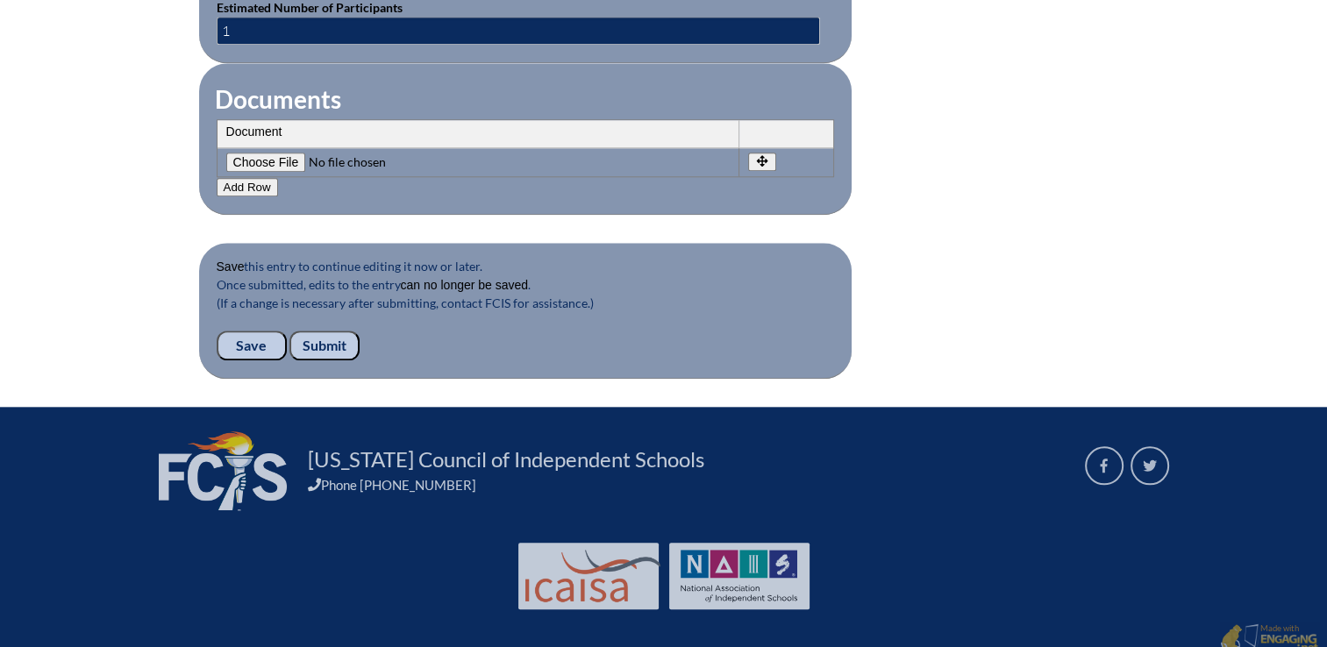 The height and width of the screenshot is (647, 1327). What do you see at coordinates (593, 576) in the screenshot?
I see `img: Int'l Council Advancing Independent School Accreditation logo` at bounding box center [593, 576].